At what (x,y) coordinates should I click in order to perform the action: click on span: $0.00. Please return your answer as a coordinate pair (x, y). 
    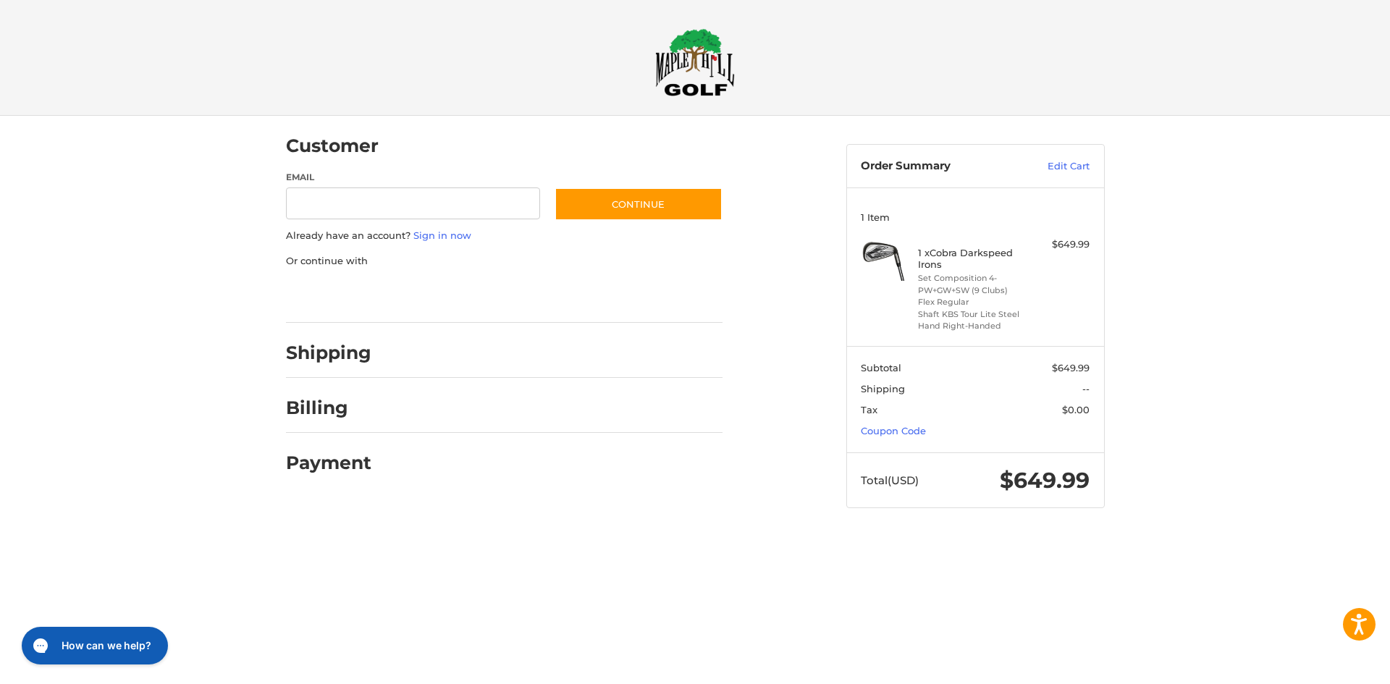
    Looking at the image, I should click on (1076, 410).